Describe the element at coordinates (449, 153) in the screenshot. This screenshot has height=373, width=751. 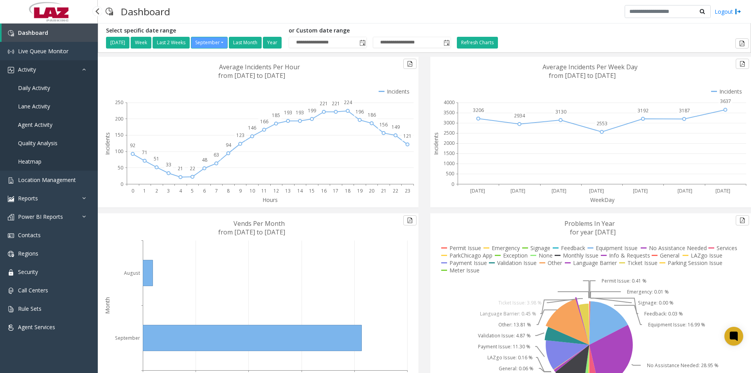
I see `text: 1500` at that location.